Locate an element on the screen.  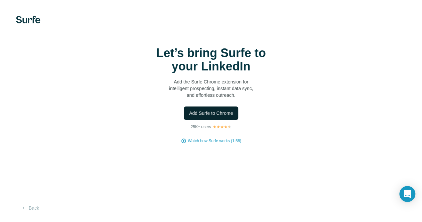
button: Add Surfe to Chrome is located at coordinates (211, 113).